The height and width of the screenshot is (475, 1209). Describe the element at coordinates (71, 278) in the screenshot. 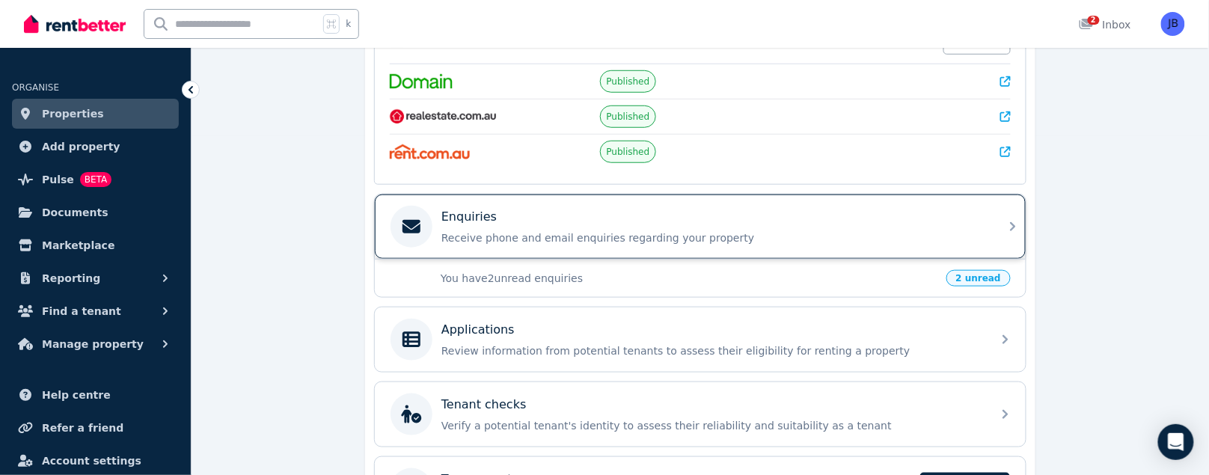

I see `span: Reporting` at that location.